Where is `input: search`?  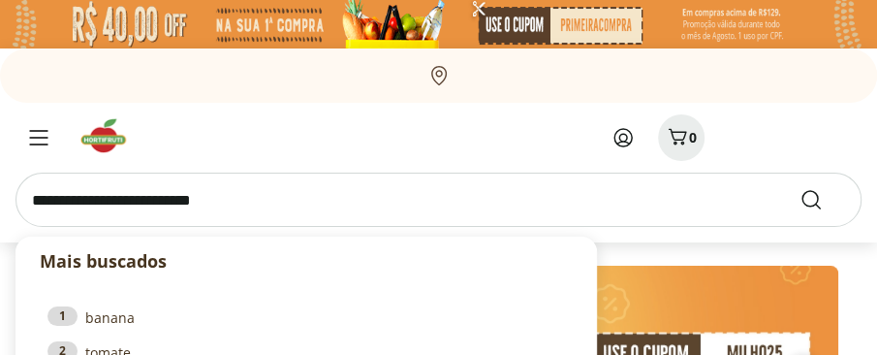
input: search is located at coordinates (438, 200).